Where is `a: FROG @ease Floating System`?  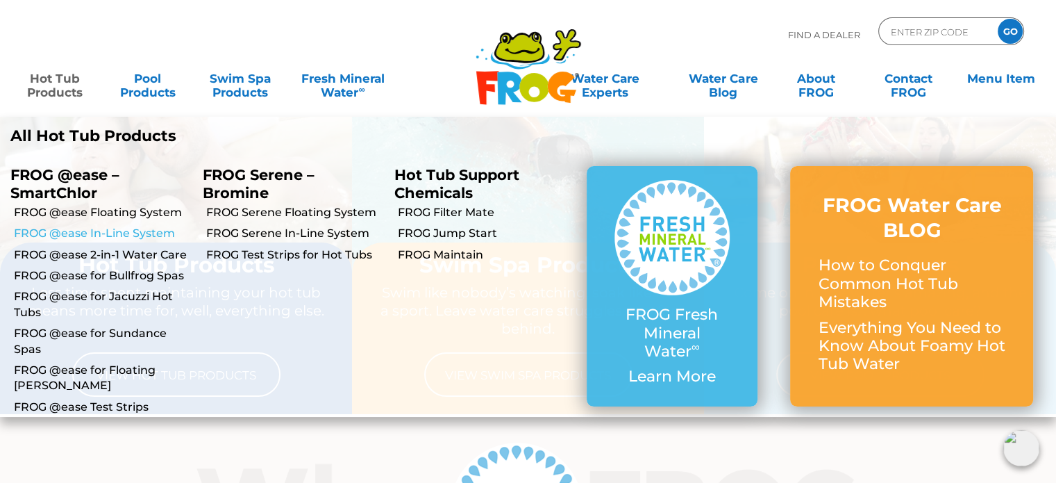 a: FROG @ease Floating System is located at coordinates (103, 213).